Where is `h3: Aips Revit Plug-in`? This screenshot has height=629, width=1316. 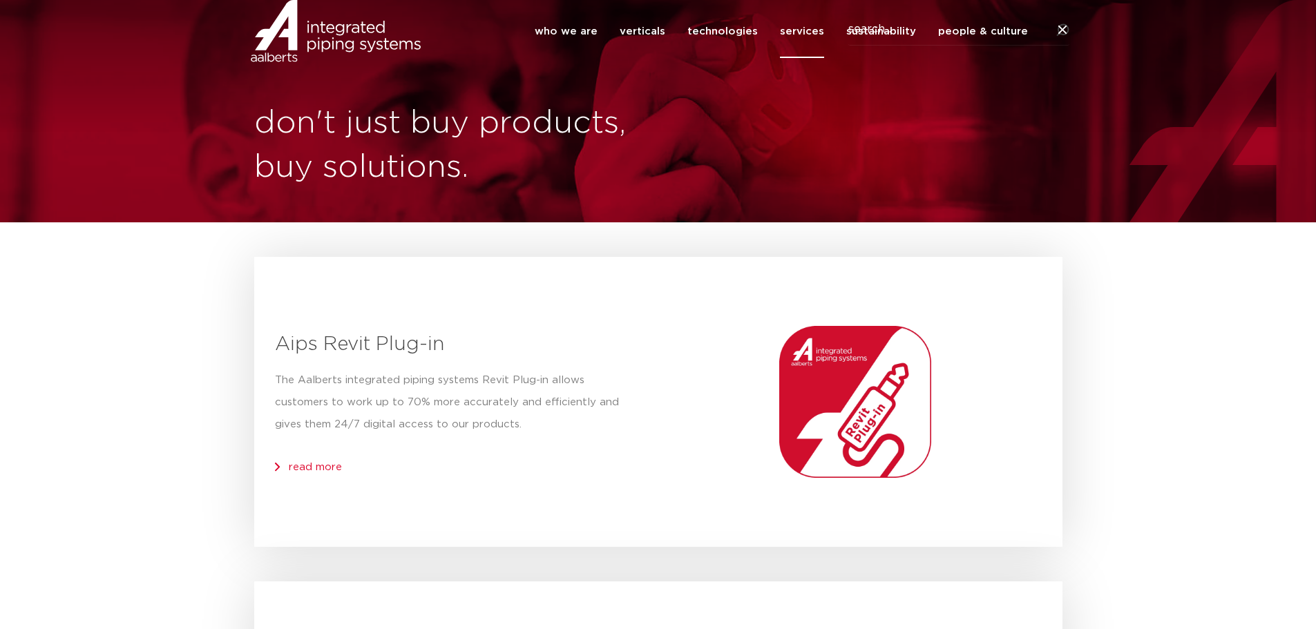 h3: Aips Revit Plug-in is located at coordinates (456, 345).